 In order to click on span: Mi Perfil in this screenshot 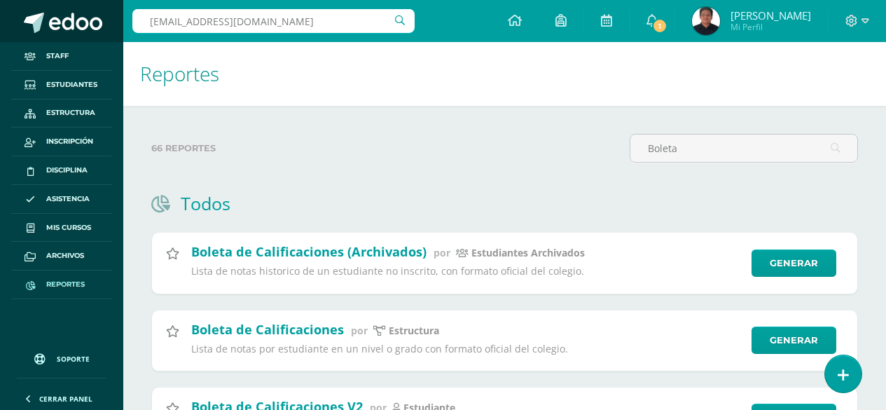, I will do `click(771, 27)`.